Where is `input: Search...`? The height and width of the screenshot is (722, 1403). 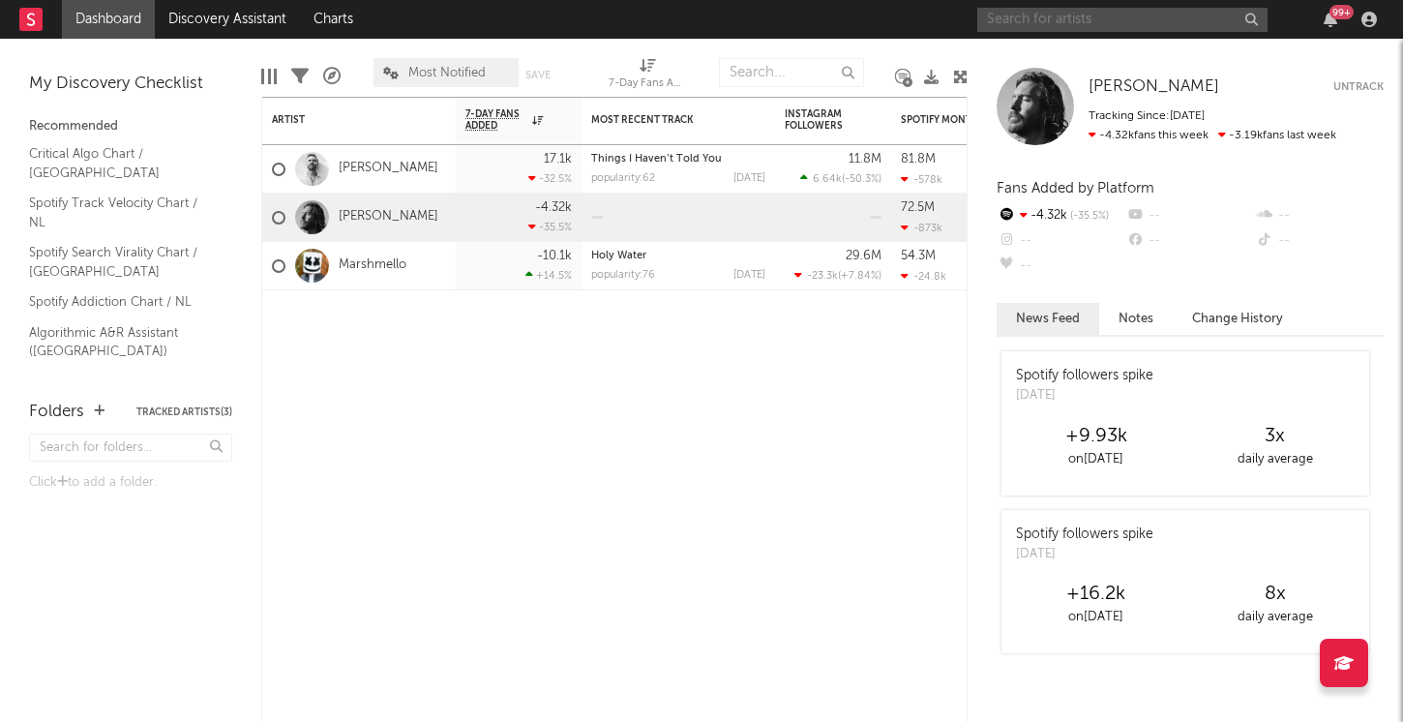 input: Search... is located at coordinates (791, 73).